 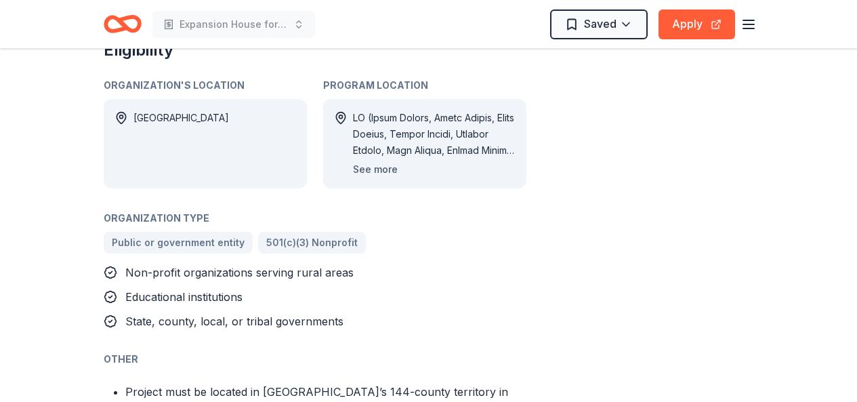 What do you see at coordinates (312, 242) in the screenshot?
I see `a: 501(c)(3) Nonprofit` at bounding box center [312, 242].